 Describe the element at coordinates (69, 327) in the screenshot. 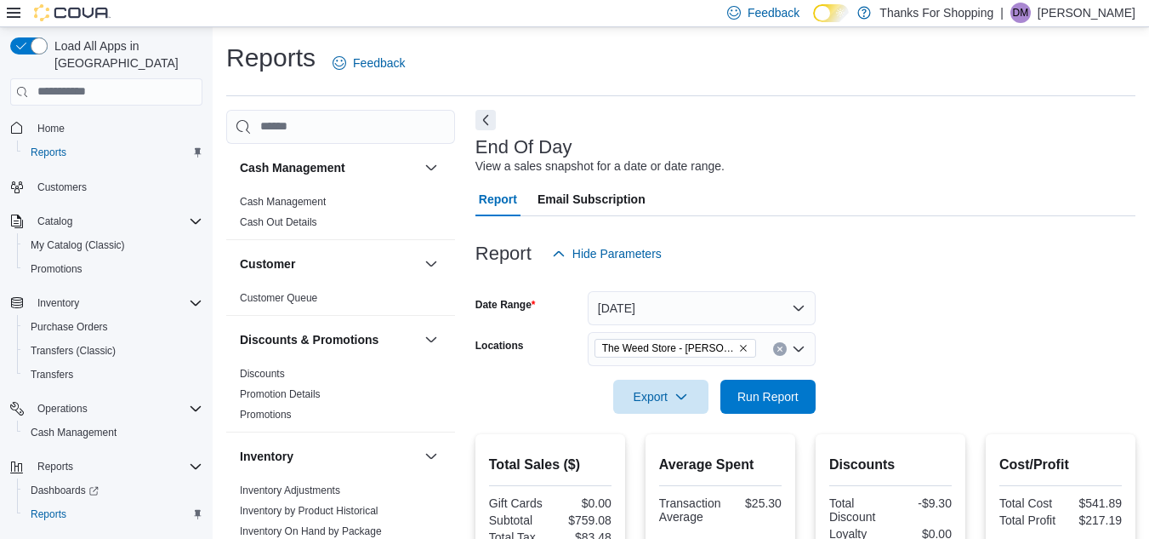

I see `a: Purchase Orders` at that location.